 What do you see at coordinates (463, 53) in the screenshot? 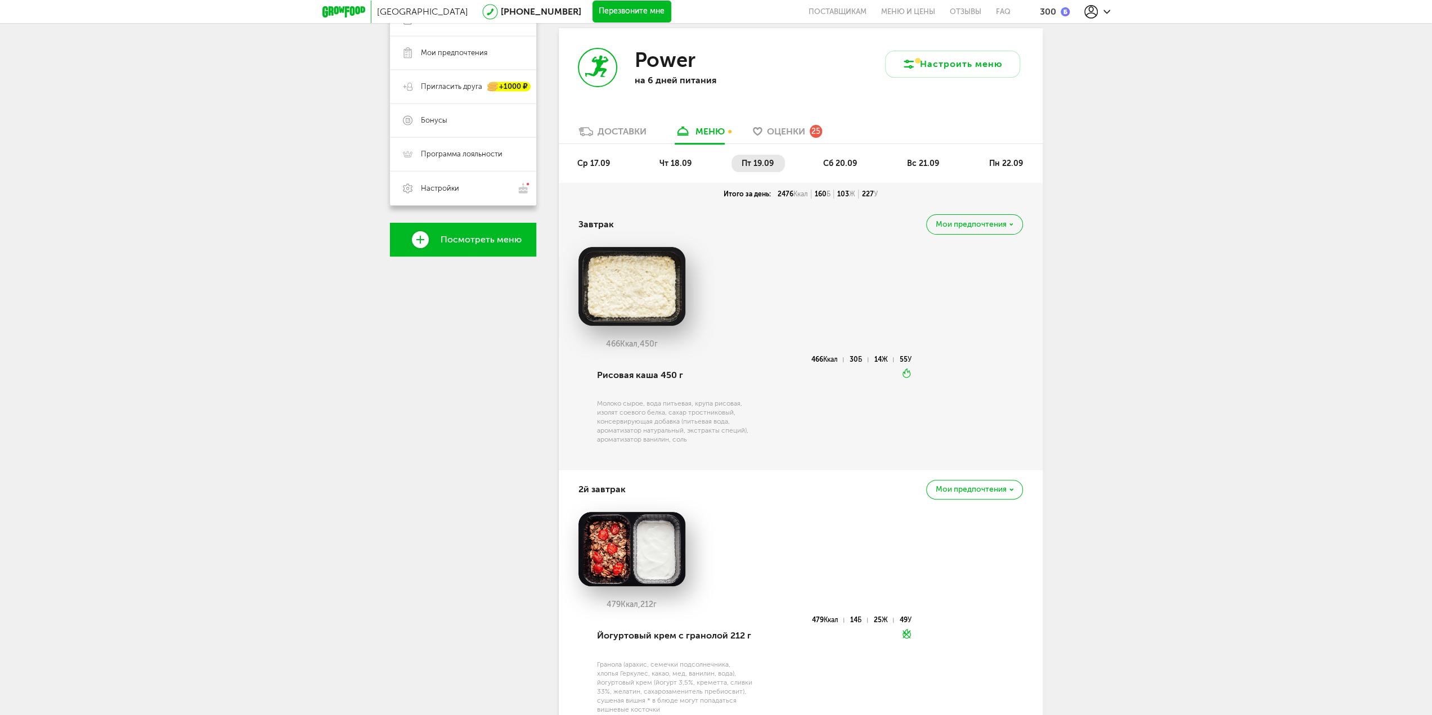
I see `a: Мои предпочтения` at bounding box center [463, 53].